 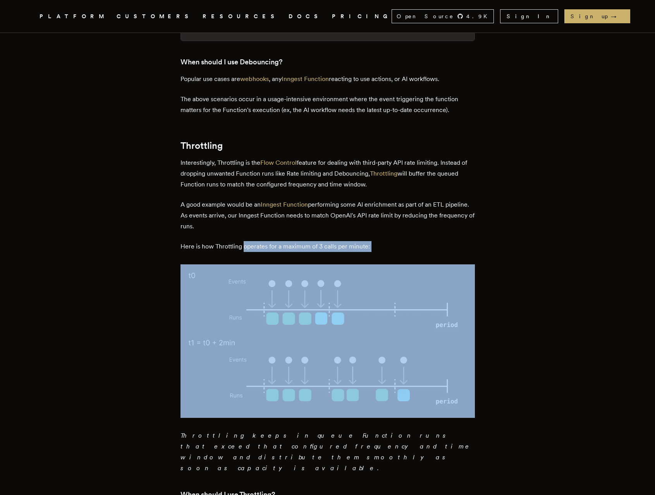 I want to click on a: DOCS, so click(x=306, y=16).